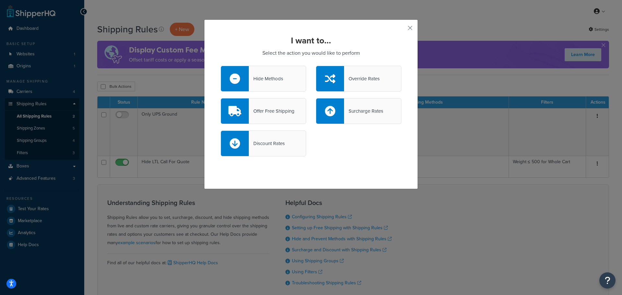 The width and height of the screenshot is (622, 295). Describe the element at coordinates (266, 79) in the screenshot. I see `div: Hide Methods` at that location.